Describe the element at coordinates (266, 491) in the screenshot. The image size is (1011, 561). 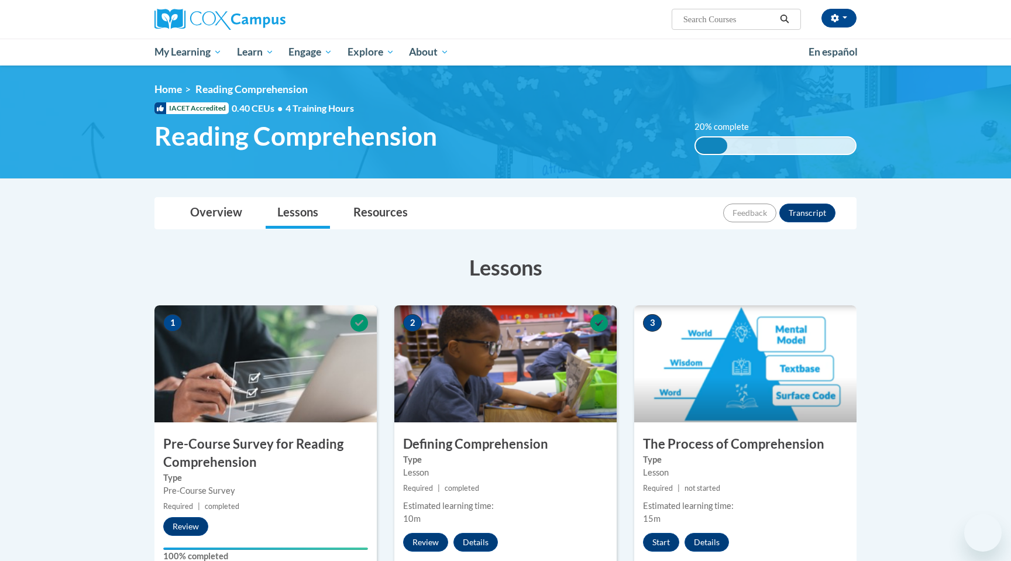
I see `div: Pre-Course Survey` at that location.